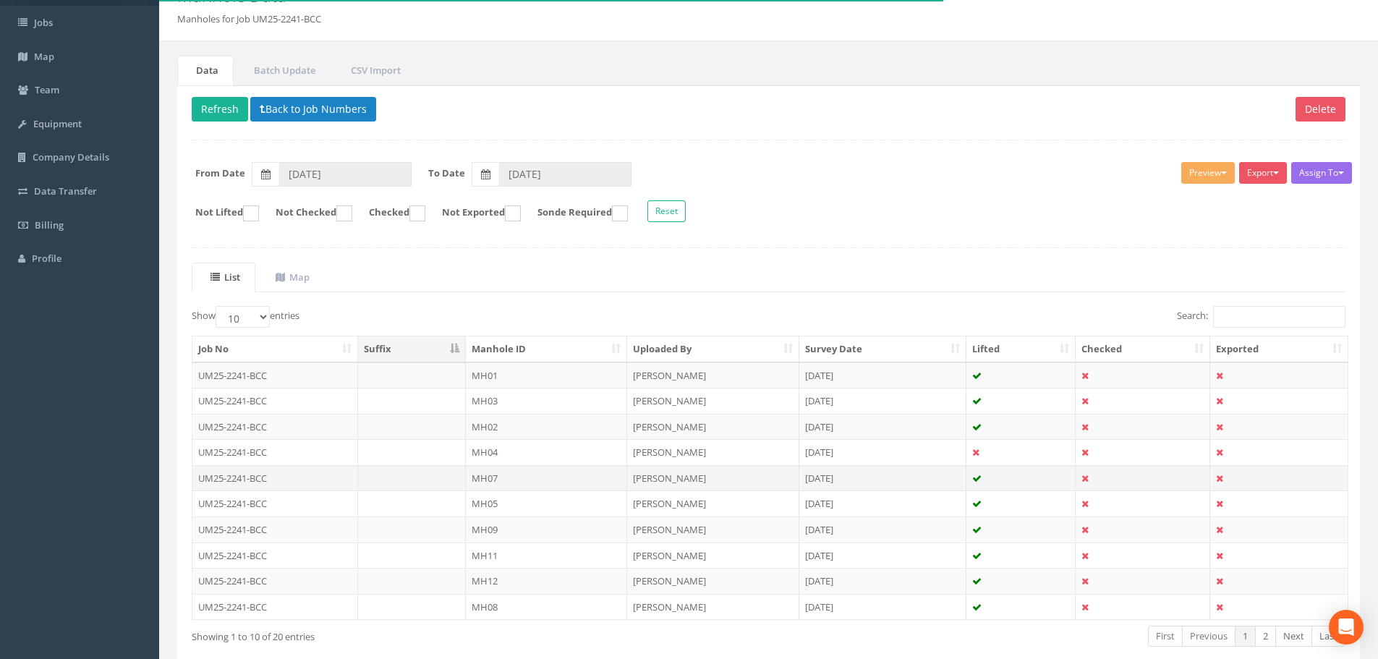 The width and height of the screenshot is (1378, 659). I want to click on input: To Date, so click(565, 174).